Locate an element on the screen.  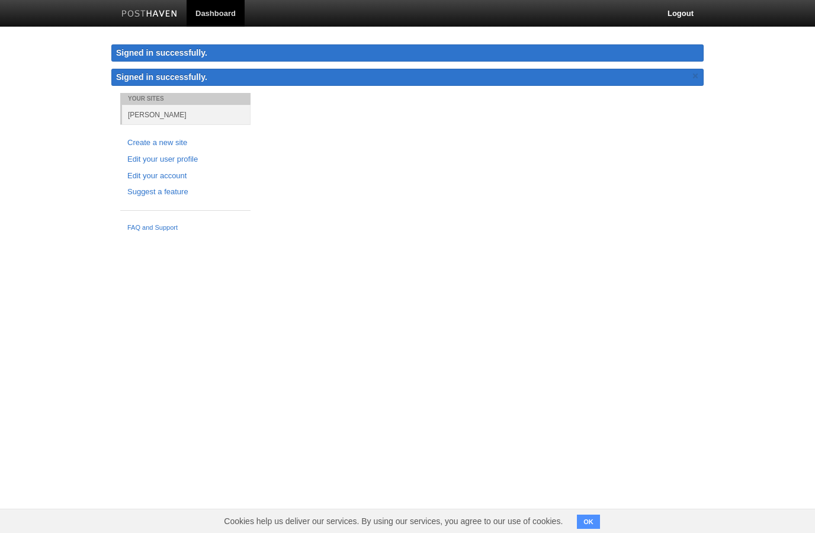
button: OK is located at coordinates (588, 522).